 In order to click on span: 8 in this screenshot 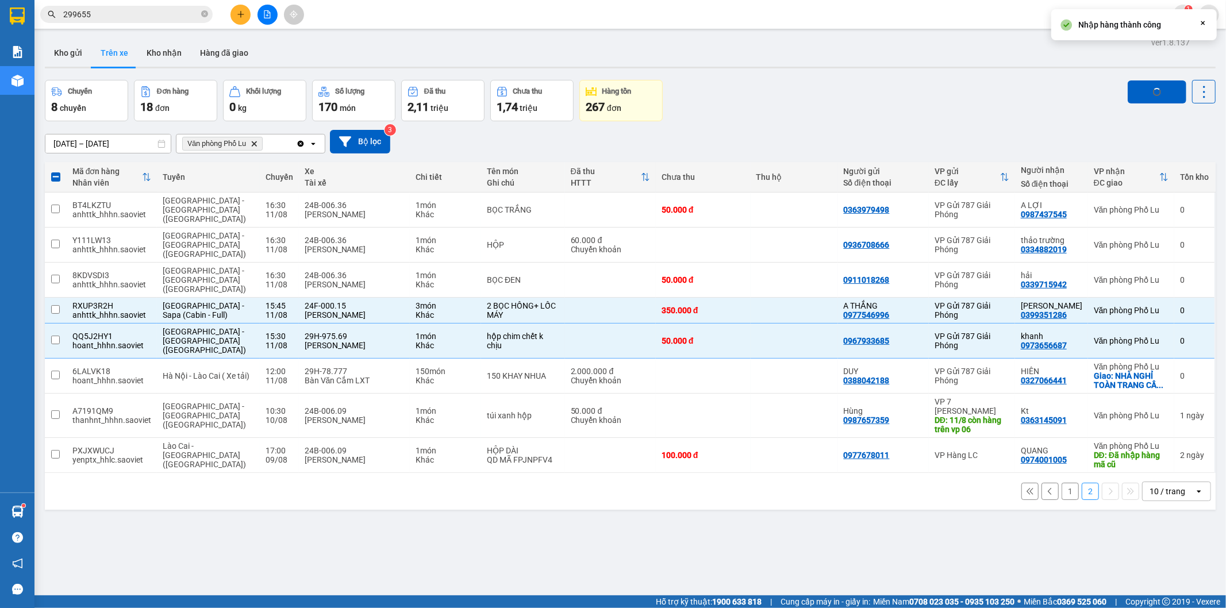, I will do `click(54, 107)`.